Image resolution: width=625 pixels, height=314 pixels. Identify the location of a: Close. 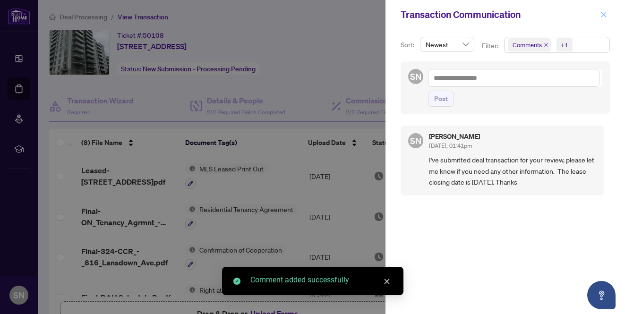
(387, 282).